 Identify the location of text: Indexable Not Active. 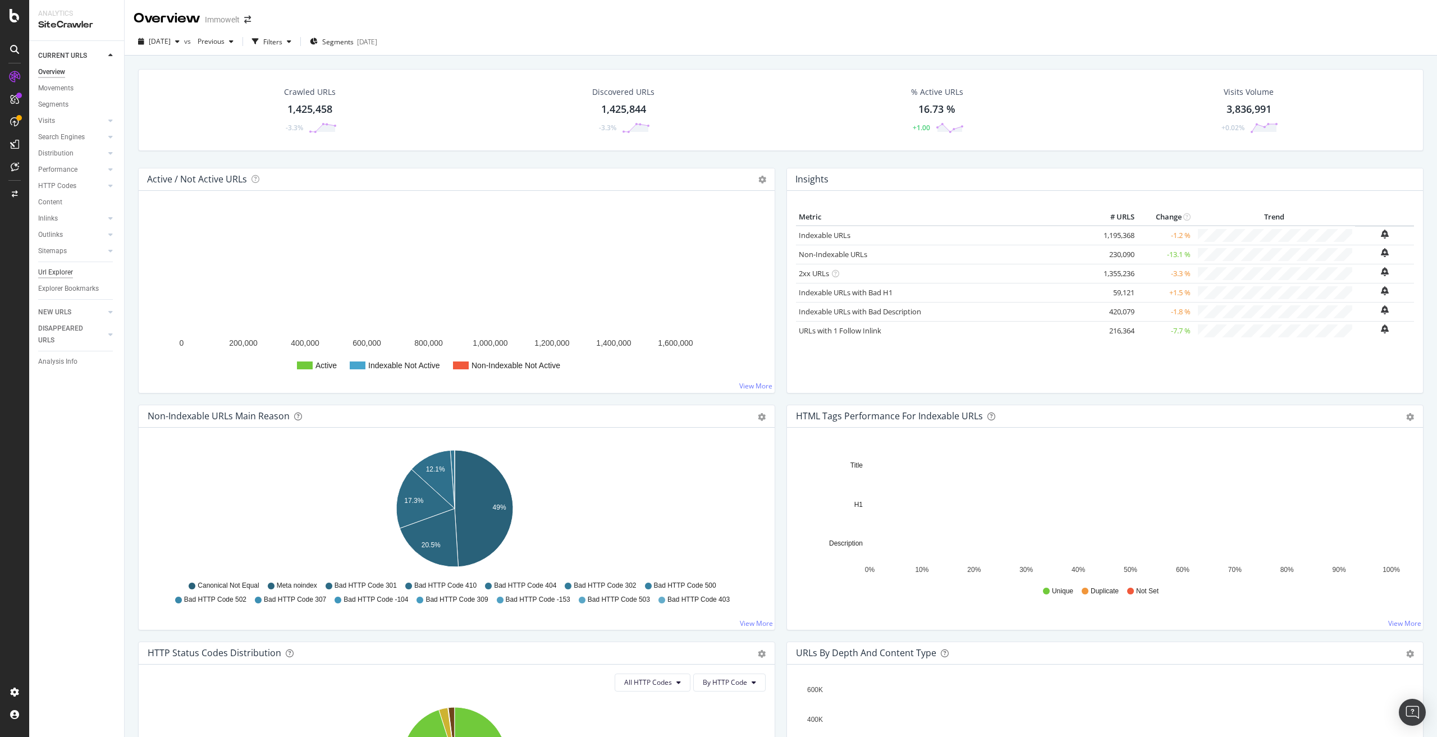
(404, 365).